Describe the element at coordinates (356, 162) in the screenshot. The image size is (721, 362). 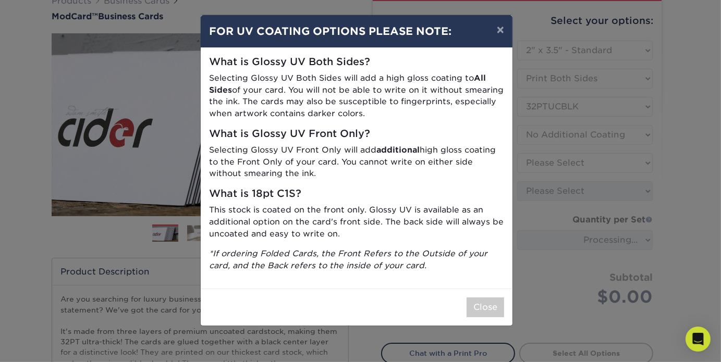
I see `p: Selecting Glossy UV Front Only will add high gloss coating to the Front Only of your card. You ca...` at that location.